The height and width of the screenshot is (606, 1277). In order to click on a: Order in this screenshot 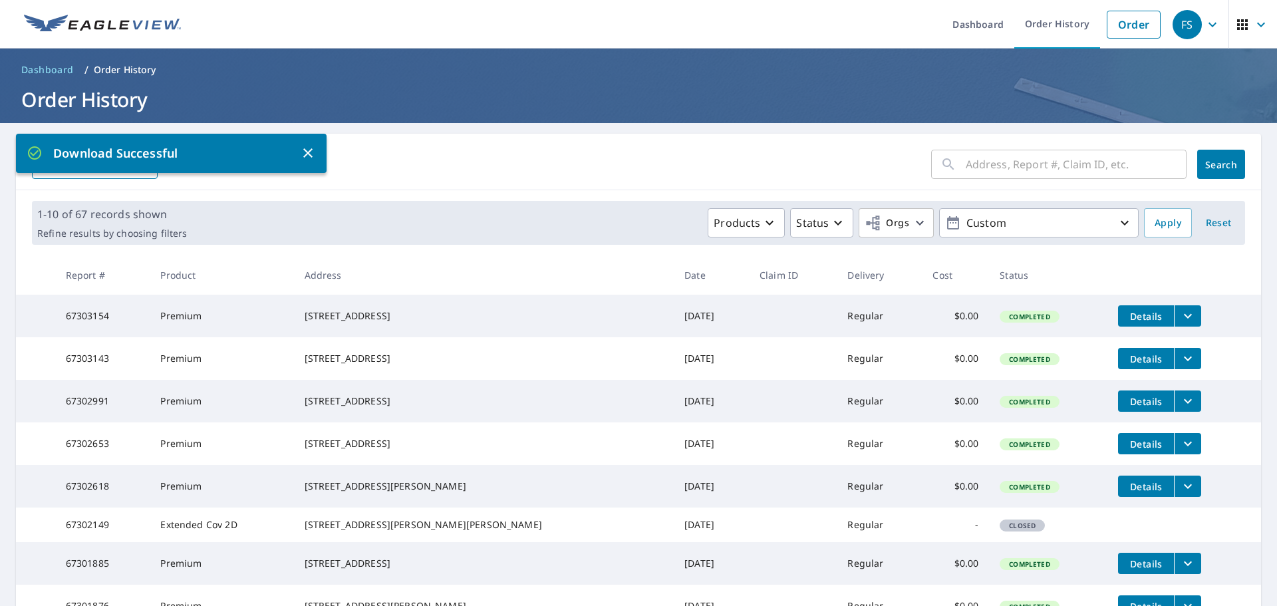, I will do `click(1133, 25)`.